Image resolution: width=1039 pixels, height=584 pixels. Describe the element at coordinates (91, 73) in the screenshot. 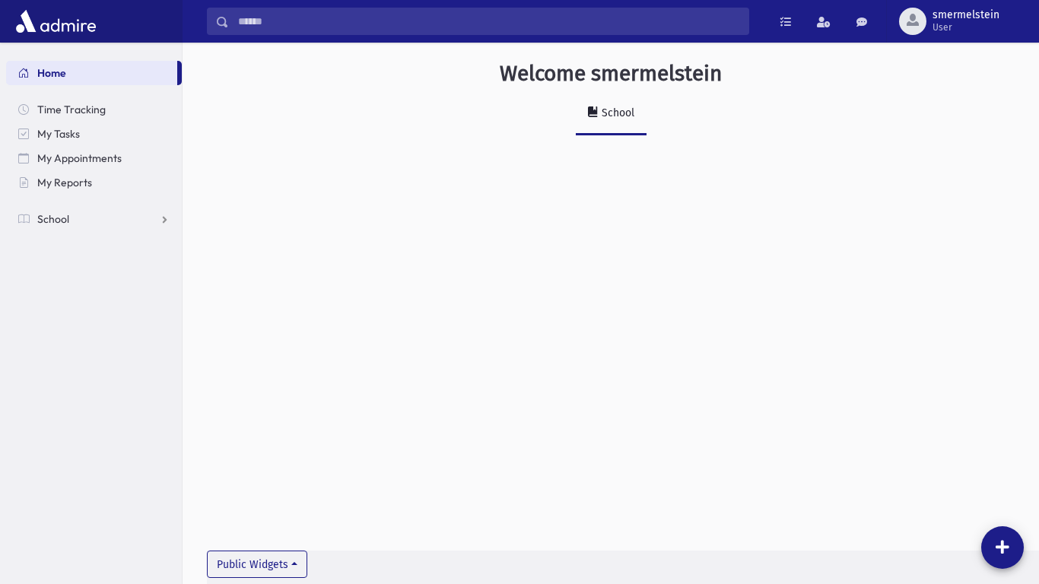

I see `a: Home` at that location.